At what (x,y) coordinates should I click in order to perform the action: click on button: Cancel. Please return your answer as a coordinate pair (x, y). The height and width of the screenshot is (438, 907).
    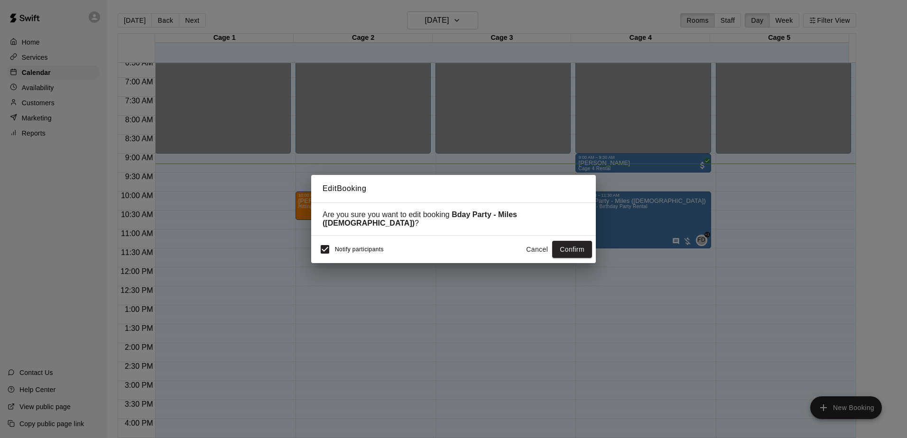
    Looking at the image, I should click on (537, 249).